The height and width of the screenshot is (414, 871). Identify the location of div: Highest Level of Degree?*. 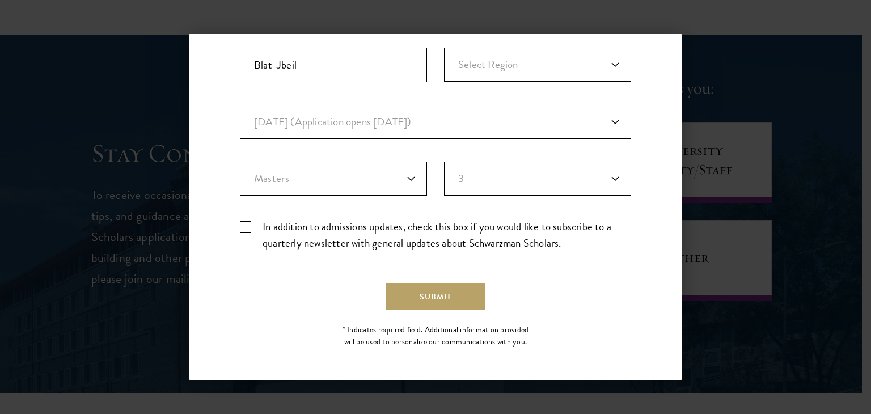
(334, 179).